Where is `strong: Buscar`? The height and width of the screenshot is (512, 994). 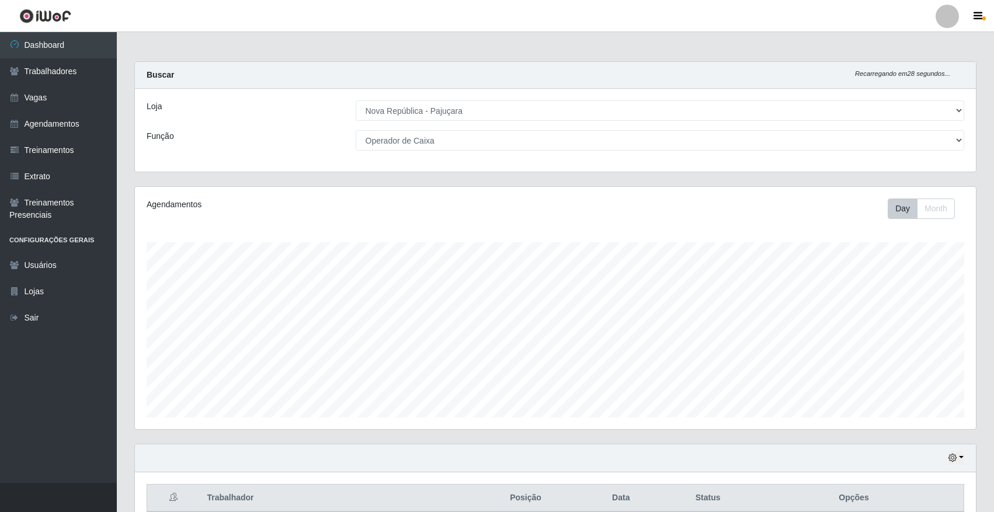 strong: Buscar is located at coordinates (160, 75).